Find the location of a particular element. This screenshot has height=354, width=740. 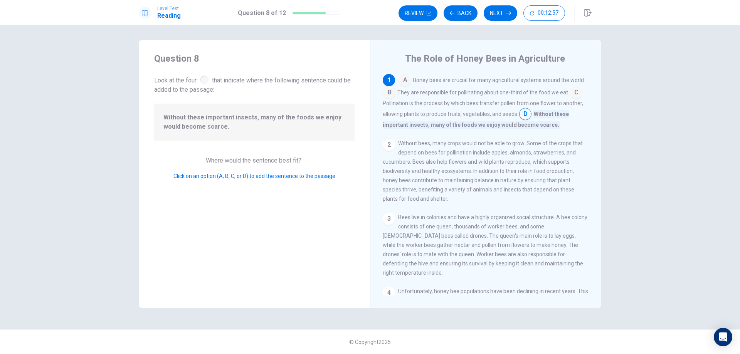

div: Open Intercom Messenger is located at coordinates (724, 337).